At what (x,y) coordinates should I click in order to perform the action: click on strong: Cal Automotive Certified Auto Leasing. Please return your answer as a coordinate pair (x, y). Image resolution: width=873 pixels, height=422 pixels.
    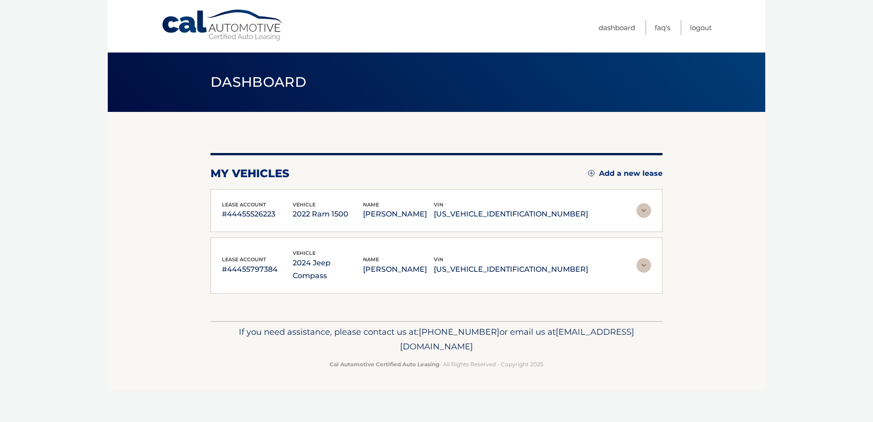
    Looking at the image, I should click on (384, 364).